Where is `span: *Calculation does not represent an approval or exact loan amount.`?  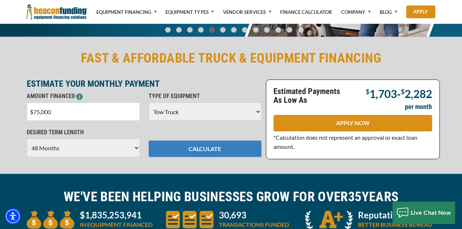 span: *Calculation does not represent an approval or exact loan amount. is located at coordinates (345, 142).